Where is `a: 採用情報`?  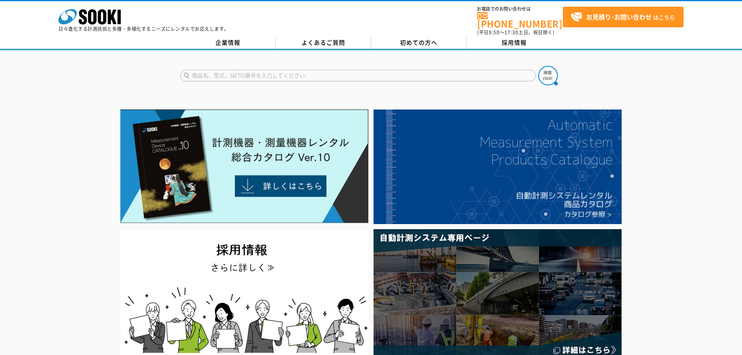
a: 採用情報 is located at coordinates (514, 43).